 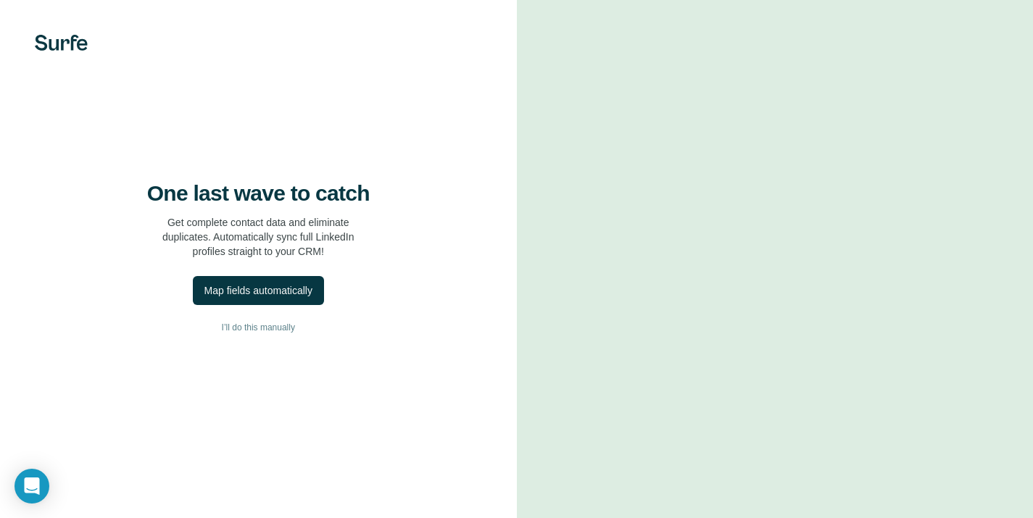 I want to click on img: Surfe's logo, so click(x=61, y=43).